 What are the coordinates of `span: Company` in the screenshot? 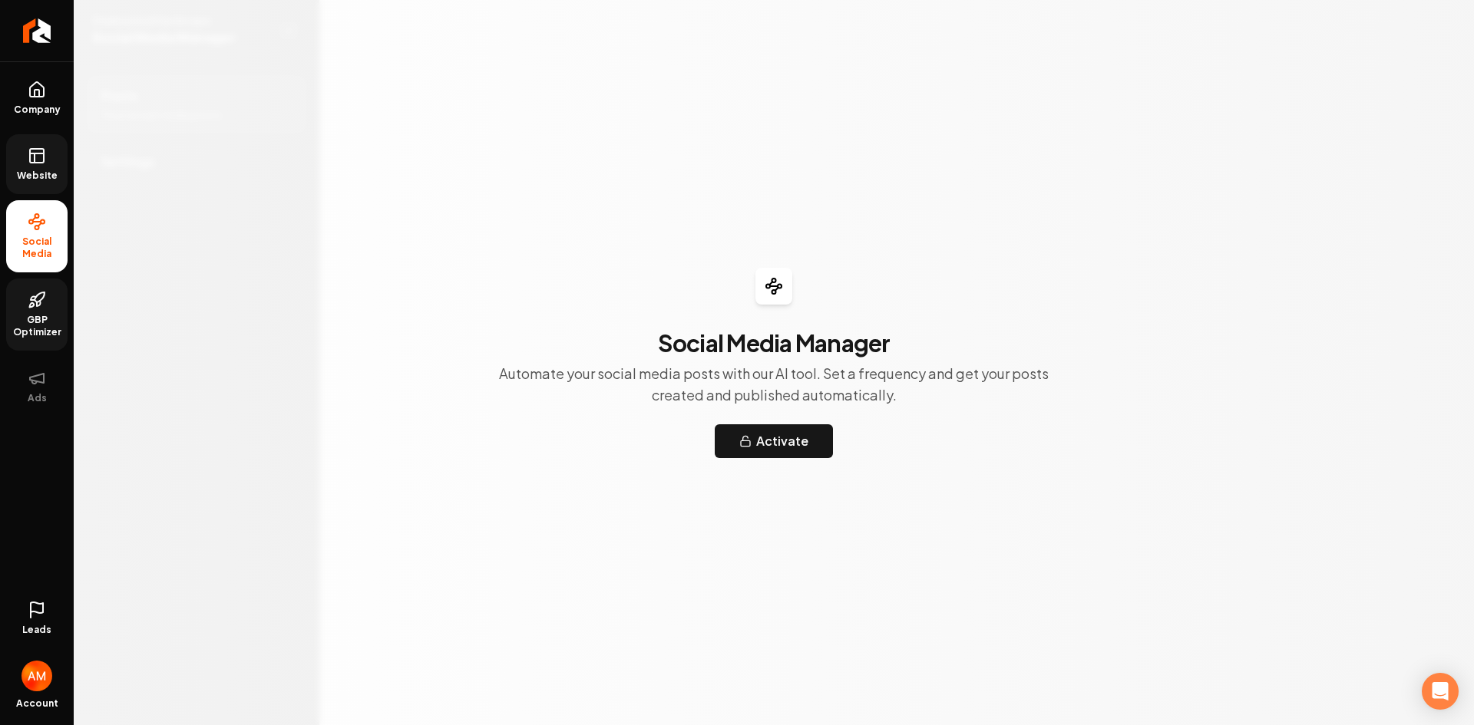 It's located at (37, 110).